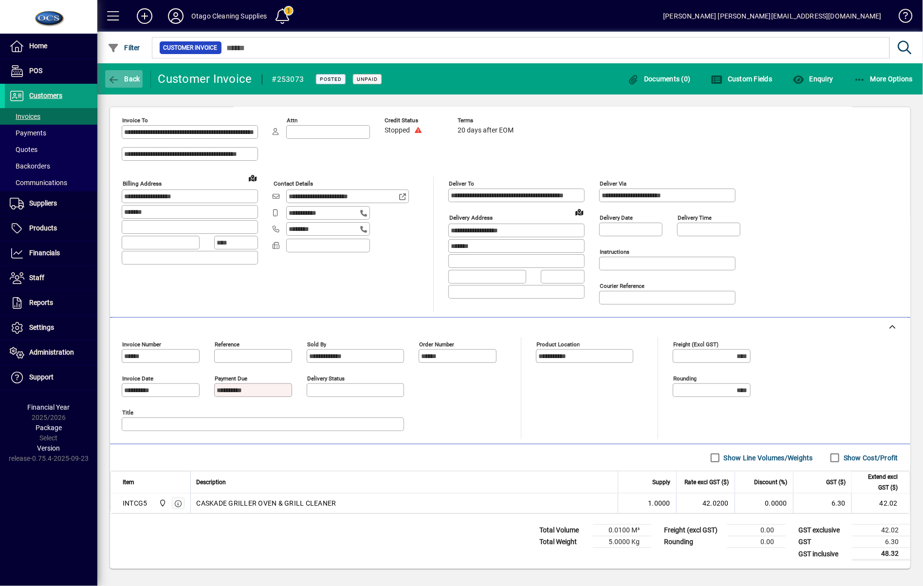 Image resolution: width=923 pixels, height=586 pixels. Describe the element at coordinates (162, 503) in the screenshot. I see `span: Head Office` at that location.